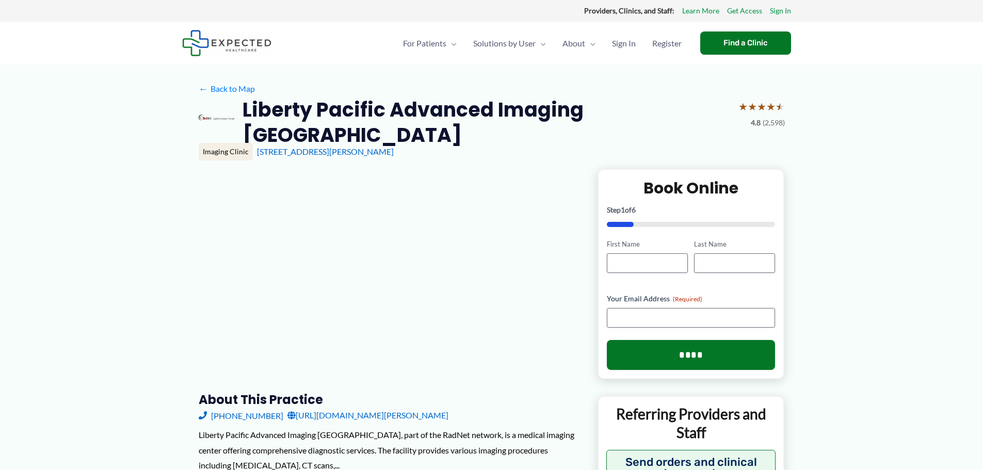 The width and height of the screenshot is (983, 470). I want to click on span: Register, so click(666, 43).